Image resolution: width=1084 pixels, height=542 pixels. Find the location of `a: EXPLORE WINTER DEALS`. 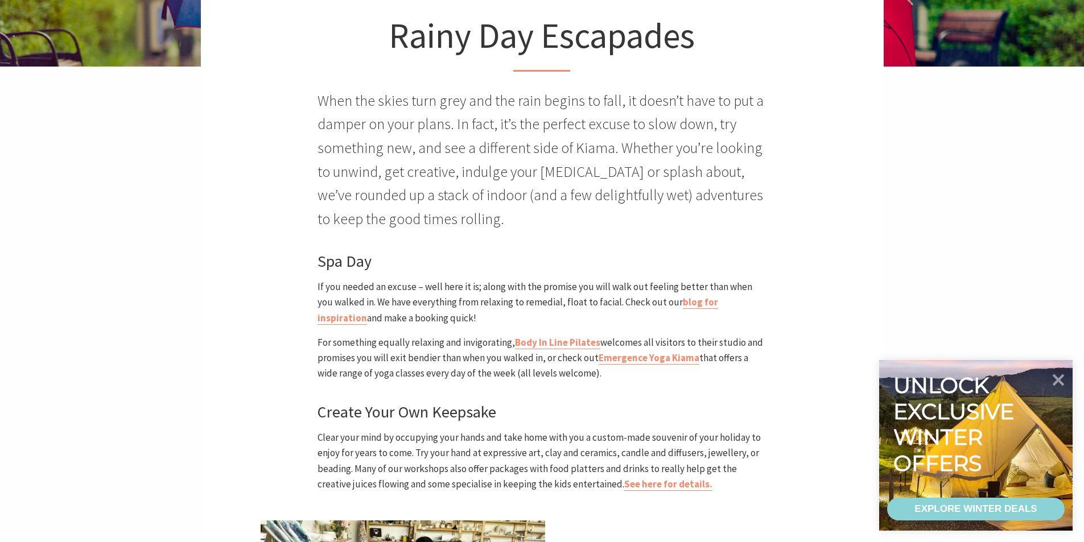

a: EXPLORE WINTER DEALS is located at coordinates (976, 509).